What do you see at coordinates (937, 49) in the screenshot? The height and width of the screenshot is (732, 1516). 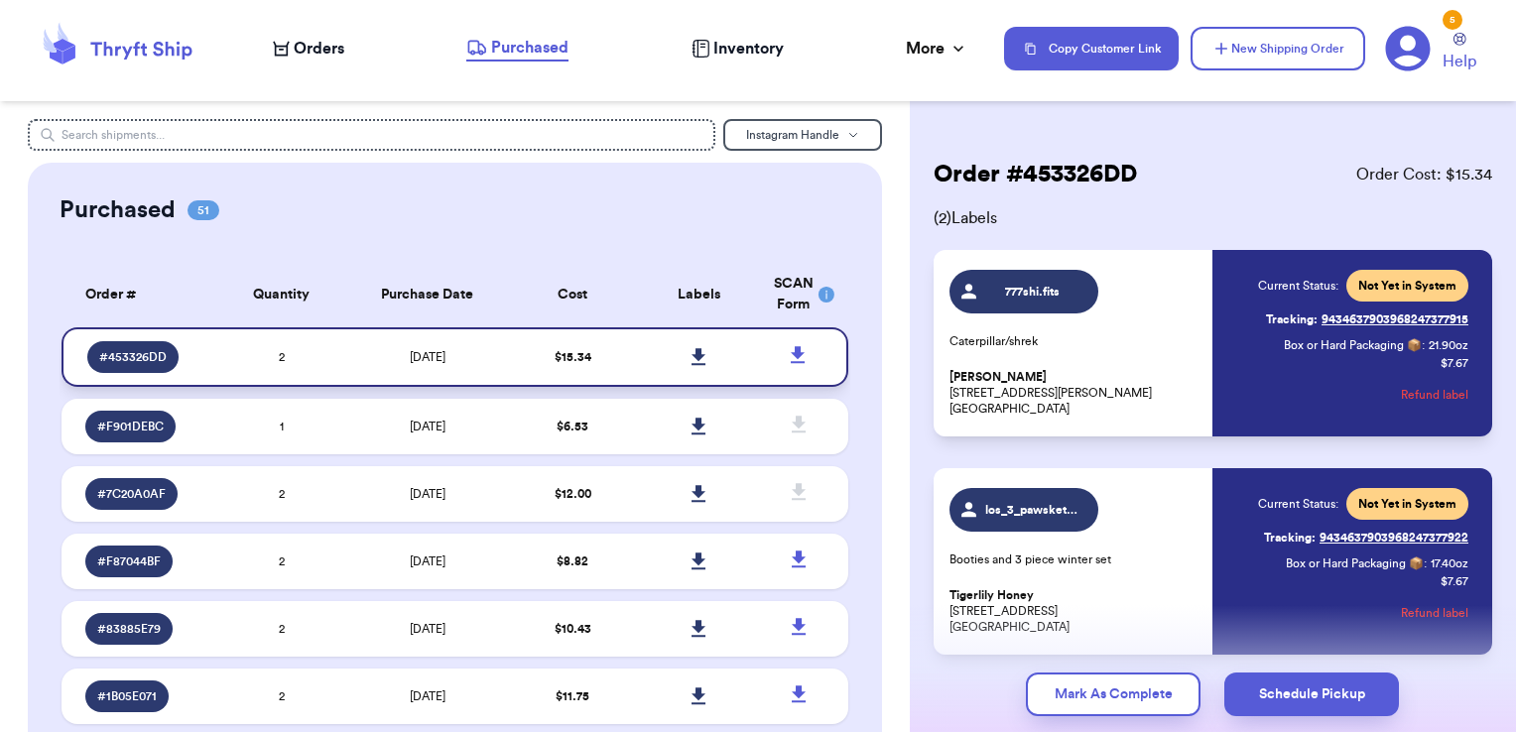 I see `div: More` at bounding box center [937, 49].